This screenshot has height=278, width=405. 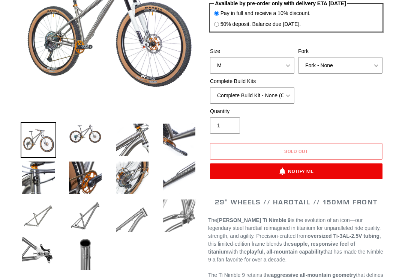 What do you see at coordinates (285, 252) in the screenshot?
I see `strong: playful, all-mountain capability` at bounding box center [285, 252].